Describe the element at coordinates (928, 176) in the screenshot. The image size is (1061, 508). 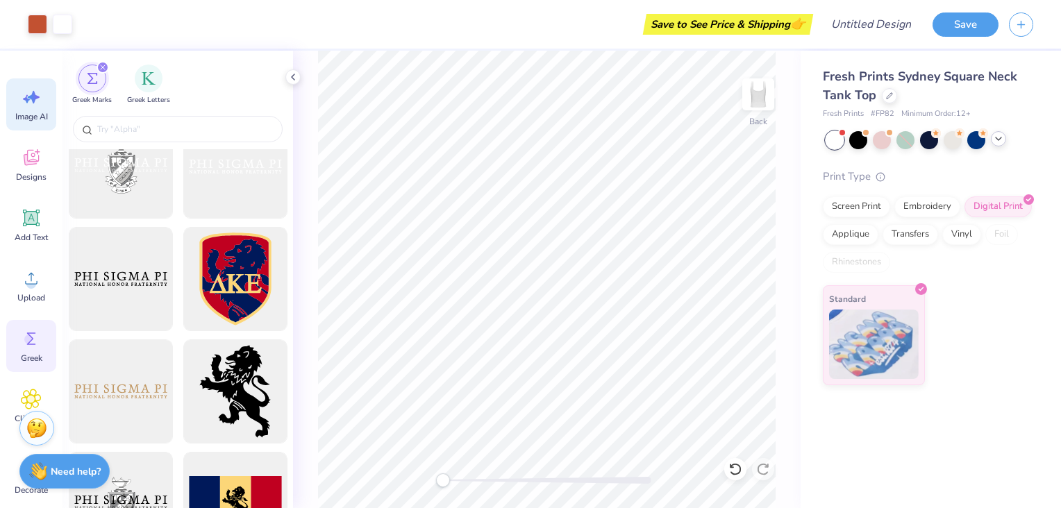
I see `div: Print Type` at that location.